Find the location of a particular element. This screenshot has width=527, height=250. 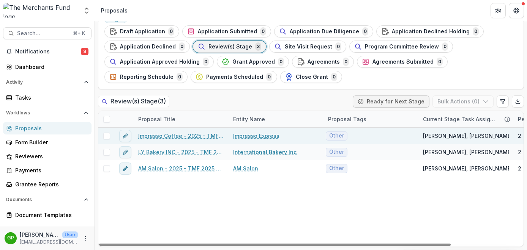

div: Tasks is located at coordinates (50, 97).